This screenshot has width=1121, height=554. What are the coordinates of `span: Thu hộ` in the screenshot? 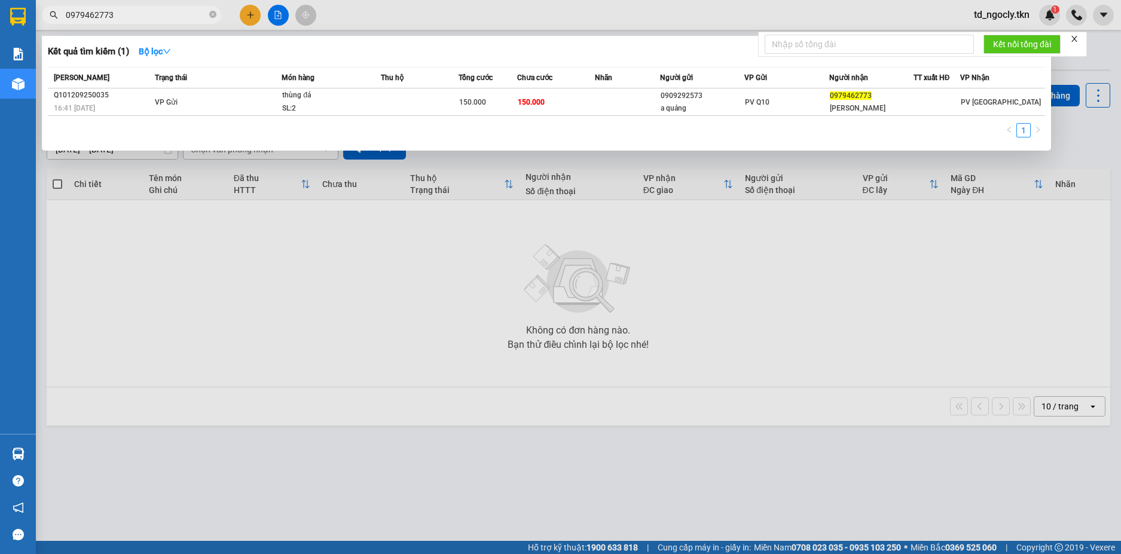 It's located at (392, 78).